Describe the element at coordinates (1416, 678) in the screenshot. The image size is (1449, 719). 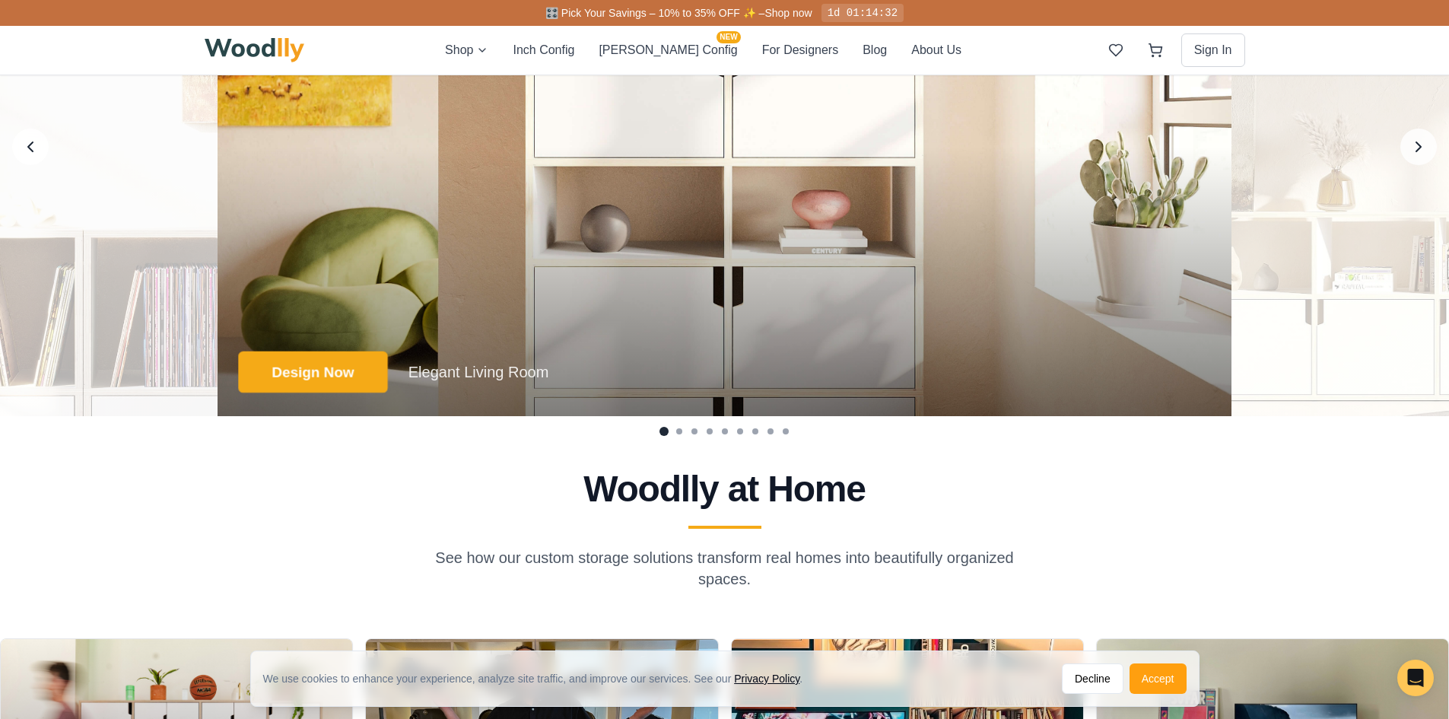
I see `div: Open Intercom Messenger` at that location.